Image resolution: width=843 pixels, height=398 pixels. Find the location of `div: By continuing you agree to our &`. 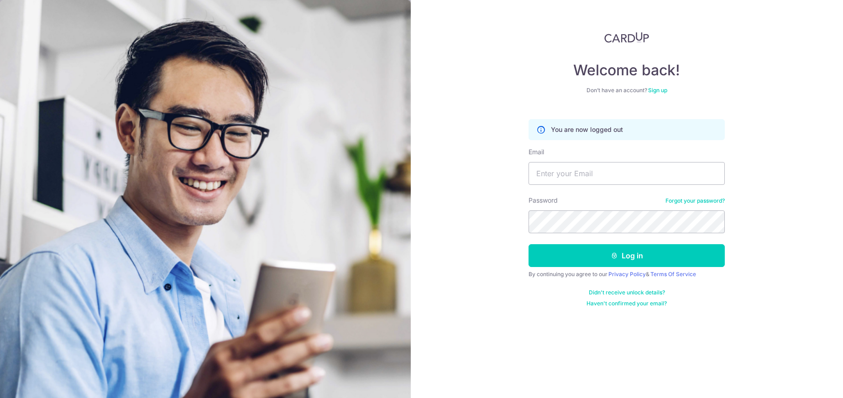

div: By continuing you agree to our & is located at coordinates (627, 274).